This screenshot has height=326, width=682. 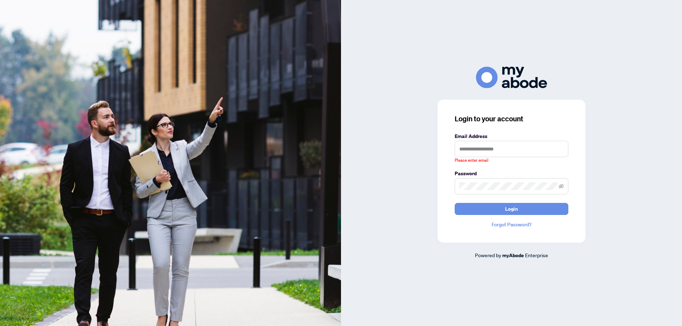 What do you see at coordinates (511, 136) in the screenshot?
I see `label: Email Address` at bounding box center [511, 136].